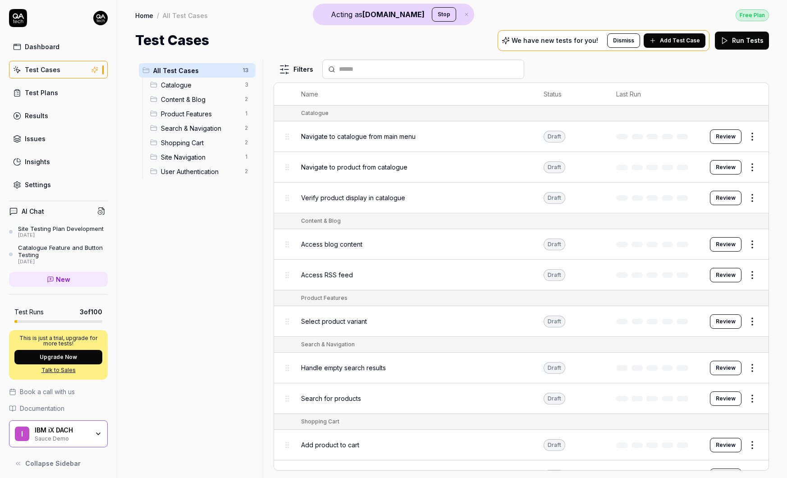 Image resolution: width=787 pixels, height=478 pixels. What do you see at coordinates (314, 113) in the screenshot?
I see `div: Catalogue` at bounding box center [314, 113].